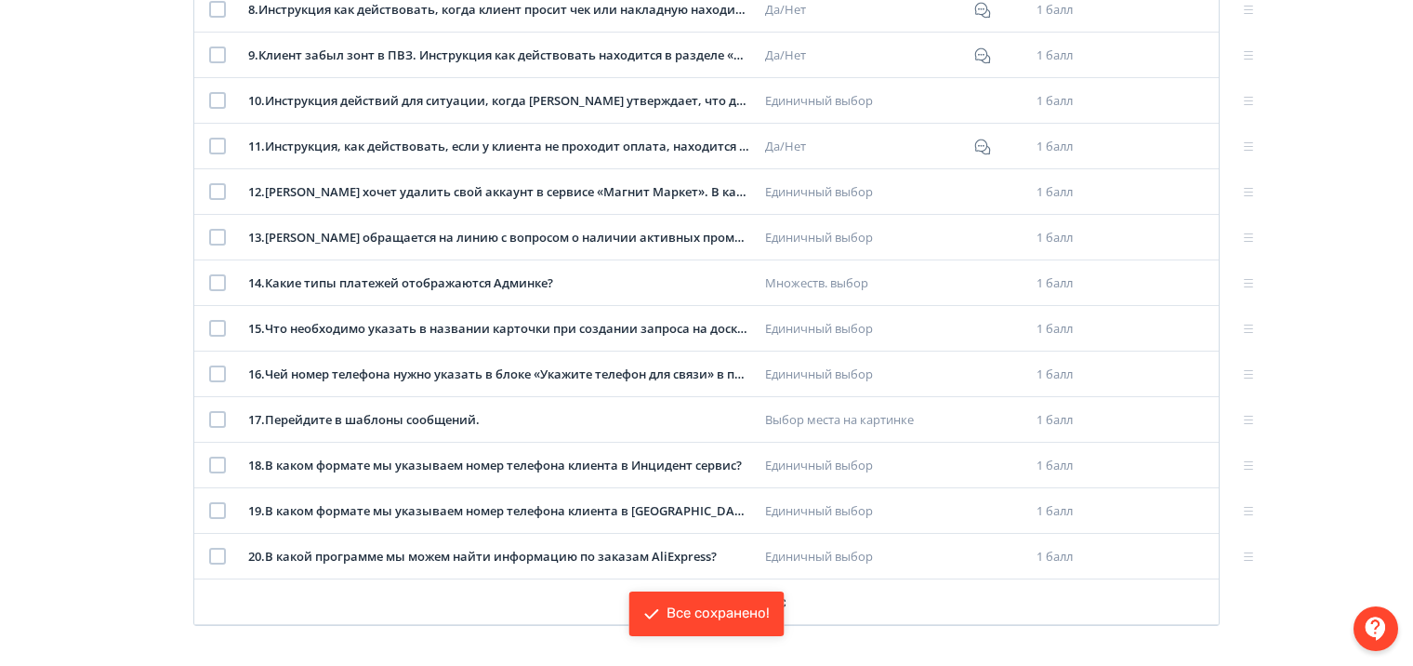 This screenshot has height=666, width=1413. Describe the element at coordinates (499, 466) in the screenshot. I see `div: 18 . В каком формате мы указываем номер телефона клиента в Инцидент сервис?` at that location.